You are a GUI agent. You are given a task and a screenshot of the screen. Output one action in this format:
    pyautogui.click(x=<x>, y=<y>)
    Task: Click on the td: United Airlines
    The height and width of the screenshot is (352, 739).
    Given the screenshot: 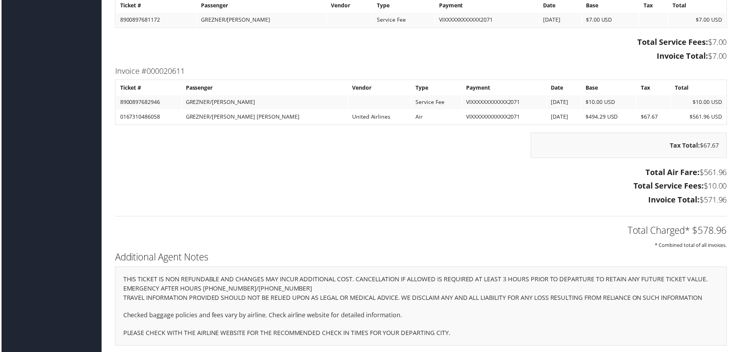 What is the action you would take?
    pyautogui.click(x=380, y=118)
    